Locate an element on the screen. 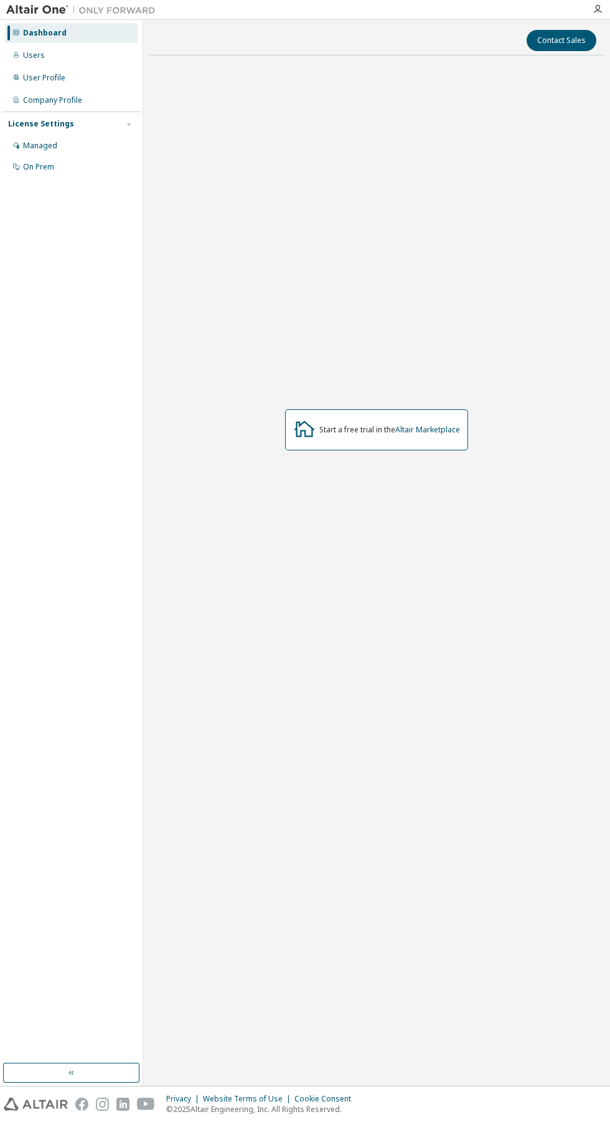 The height and width of the screenshot is (1122, 610). div: Cookie Consent is located at coordinates (326, 1099).